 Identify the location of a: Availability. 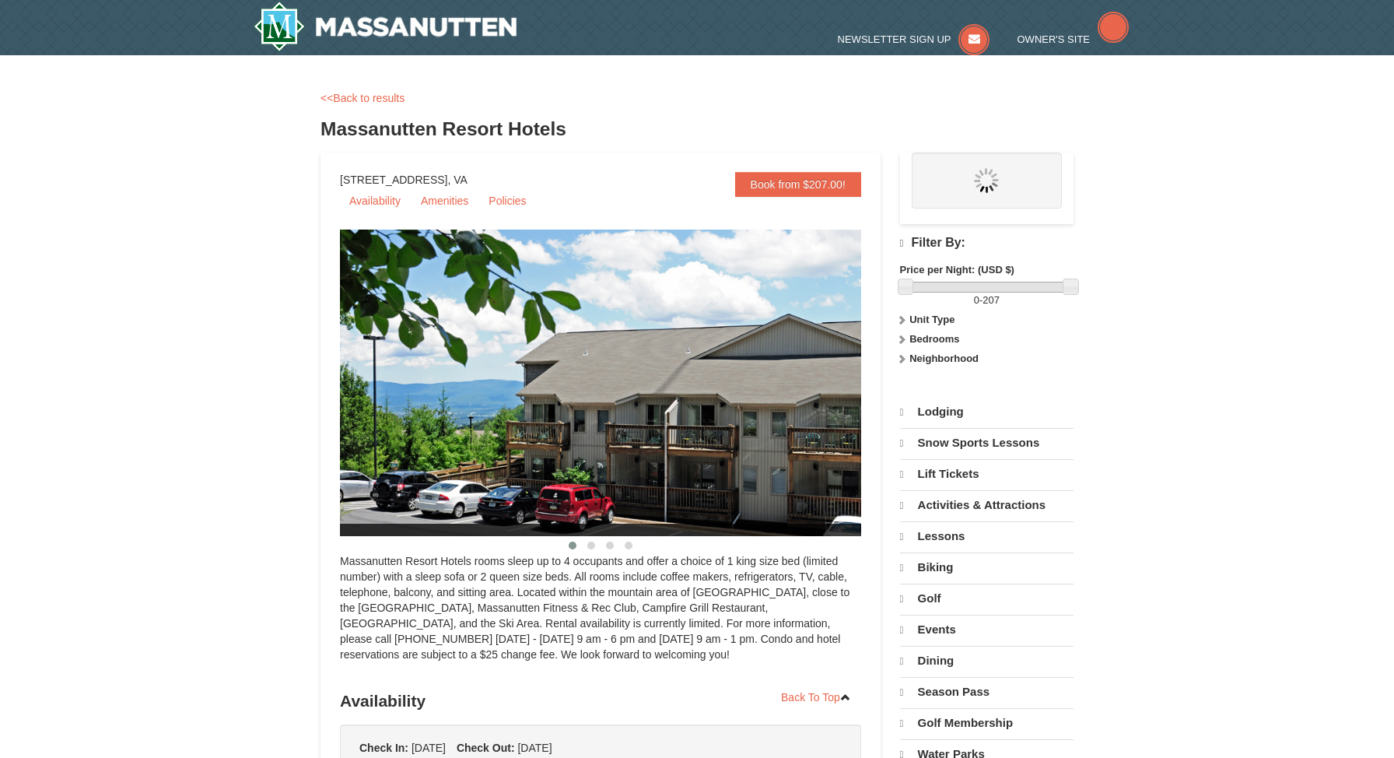
(375, 201).